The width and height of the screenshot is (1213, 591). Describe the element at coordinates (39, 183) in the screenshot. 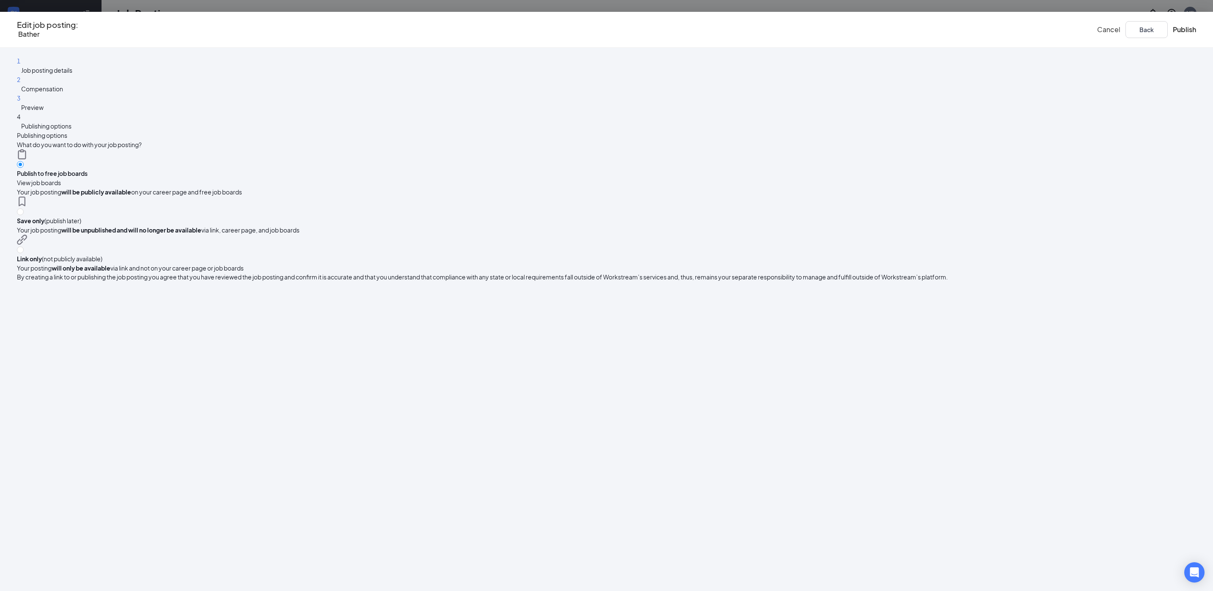

I see `span: View job boards` at that location.